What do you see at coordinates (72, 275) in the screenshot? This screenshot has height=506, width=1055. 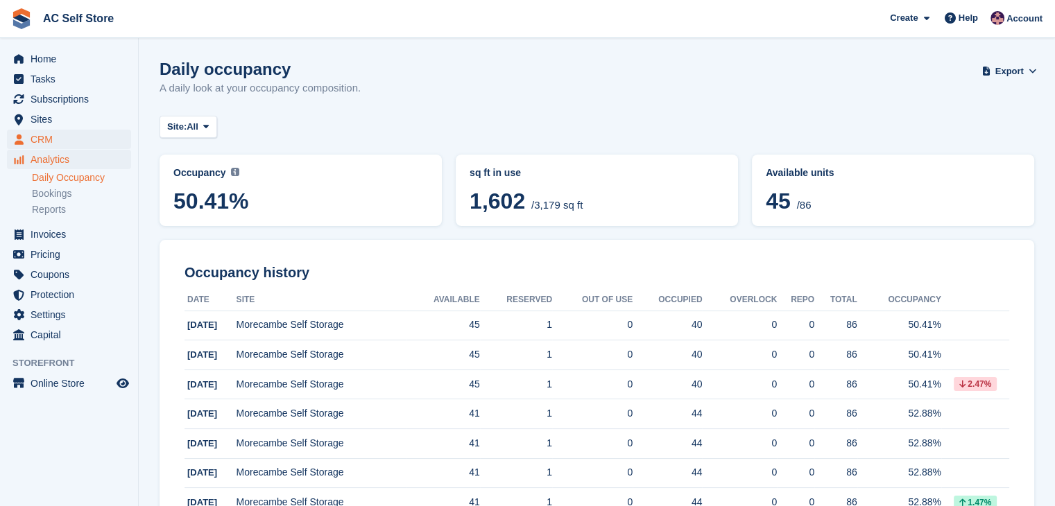 I see `span: Coupons` at bounding box center [72, 275].